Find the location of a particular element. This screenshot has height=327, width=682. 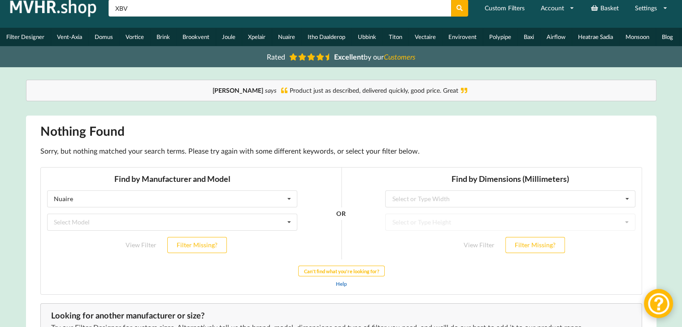

a: Baxi is located at coordinates (528, 37).